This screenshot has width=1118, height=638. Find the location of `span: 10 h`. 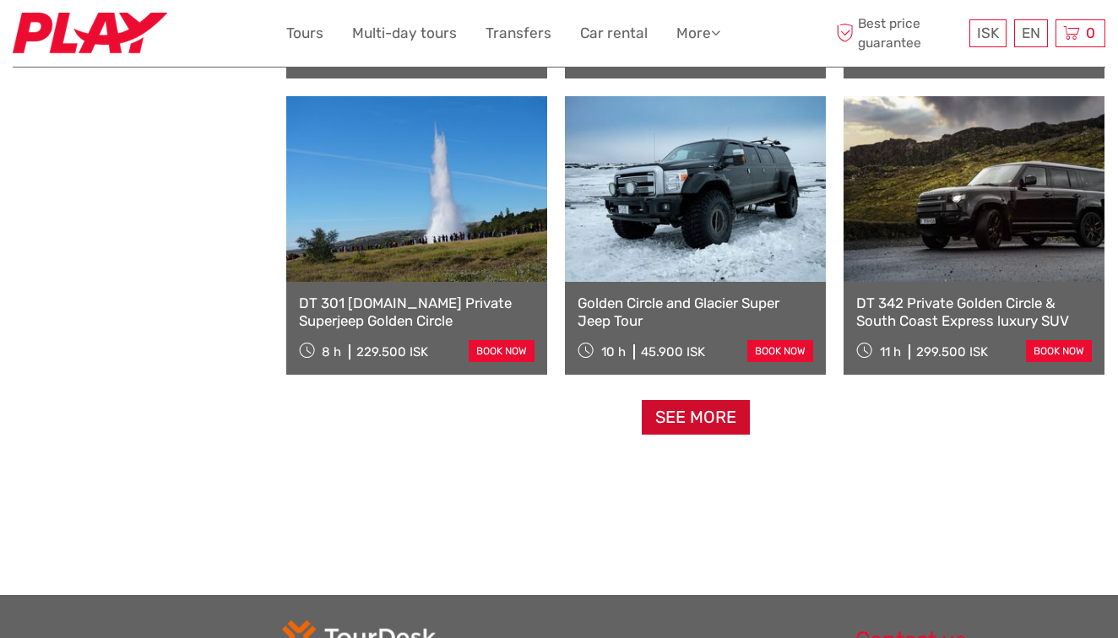

span: 10 h is located at coordinates (613, 352).